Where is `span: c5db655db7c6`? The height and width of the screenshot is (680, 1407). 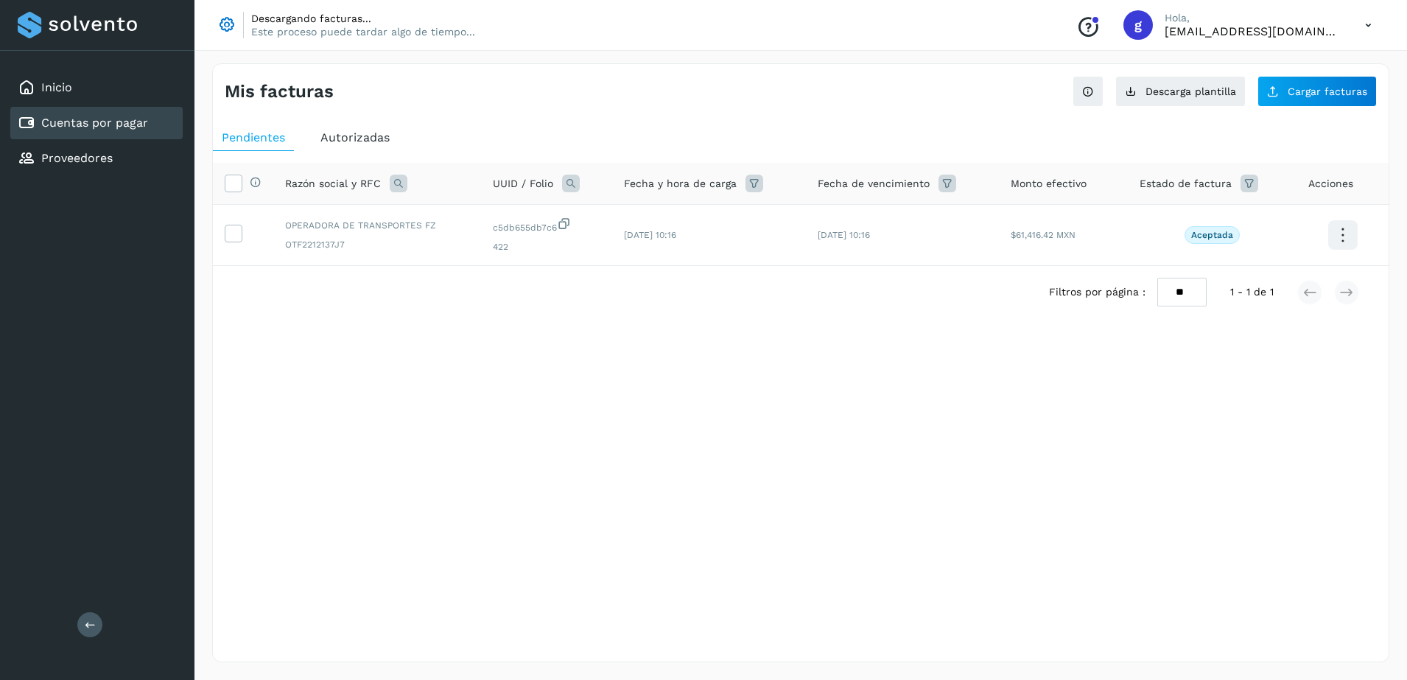
span: c5db655db7c6 is located at coordinates (546, 225).